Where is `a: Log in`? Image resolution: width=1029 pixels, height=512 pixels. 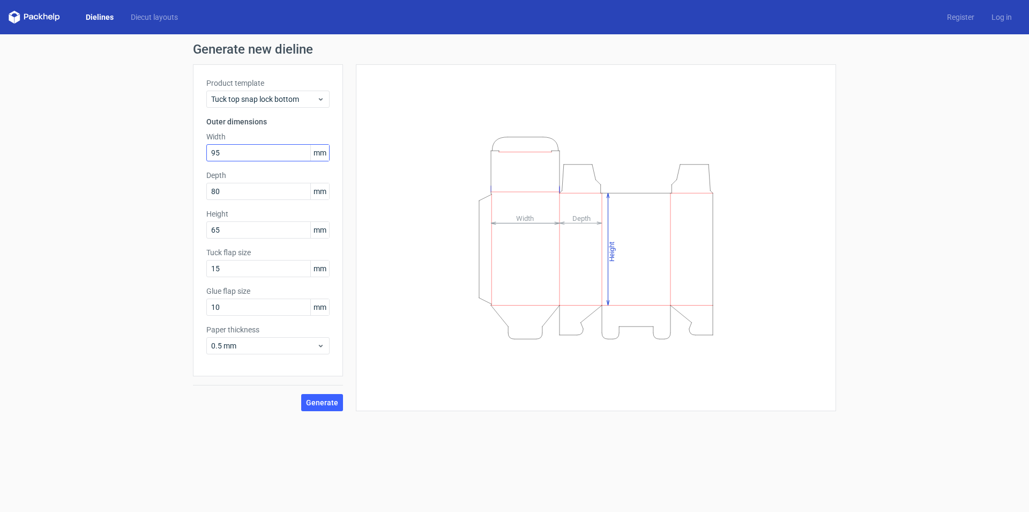
a: Log in is located at coordinates (1001, 17).